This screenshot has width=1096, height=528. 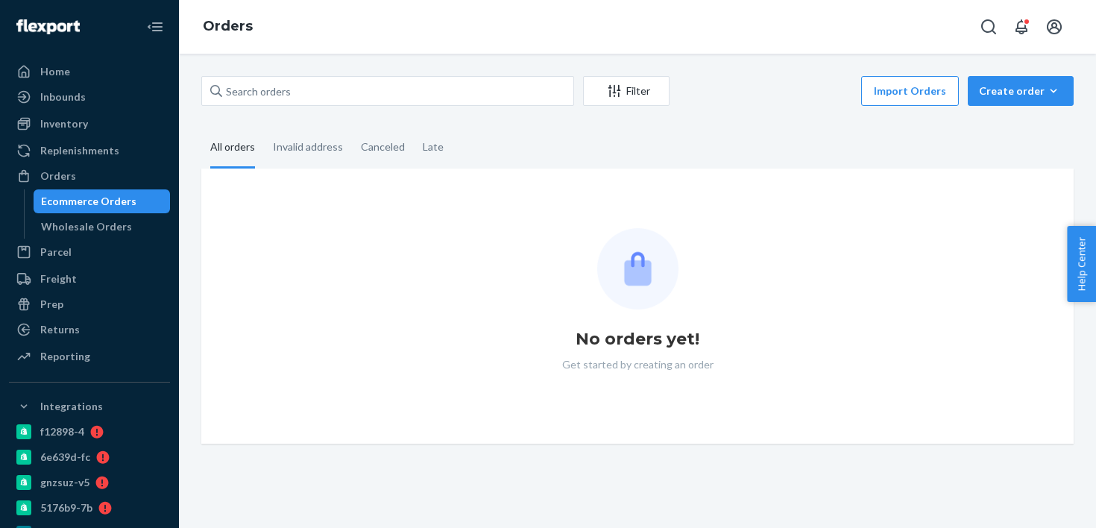 I want to click on a: Replenishments, so click(x=89, y=151).